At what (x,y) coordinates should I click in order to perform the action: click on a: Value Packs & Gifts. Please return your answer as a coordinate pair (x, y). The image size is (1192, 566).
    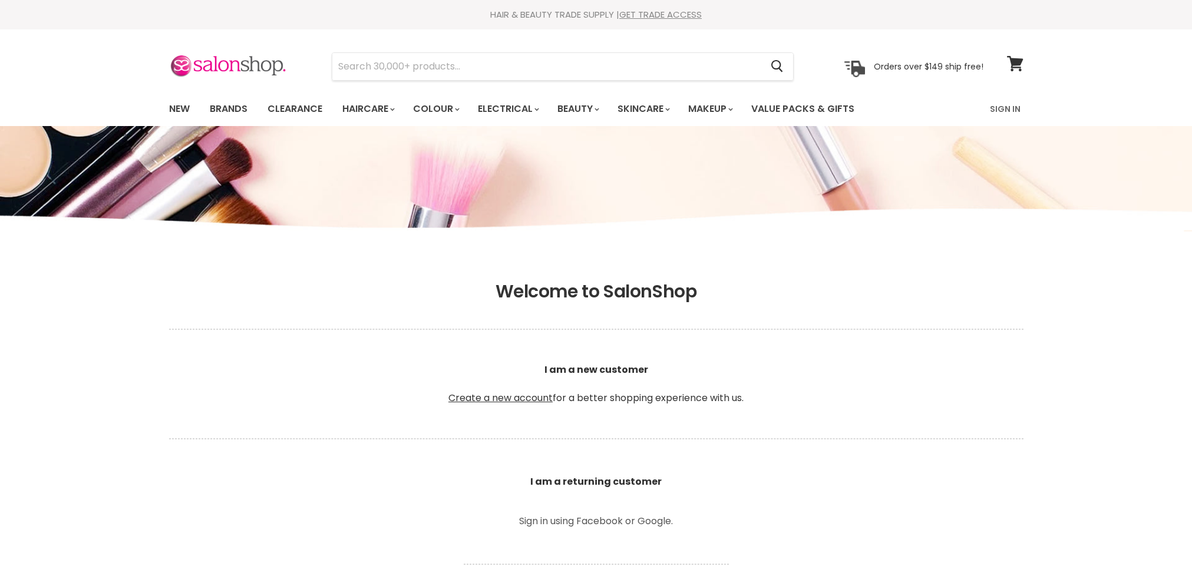
    Looking at the image, I should click on (802, 109).